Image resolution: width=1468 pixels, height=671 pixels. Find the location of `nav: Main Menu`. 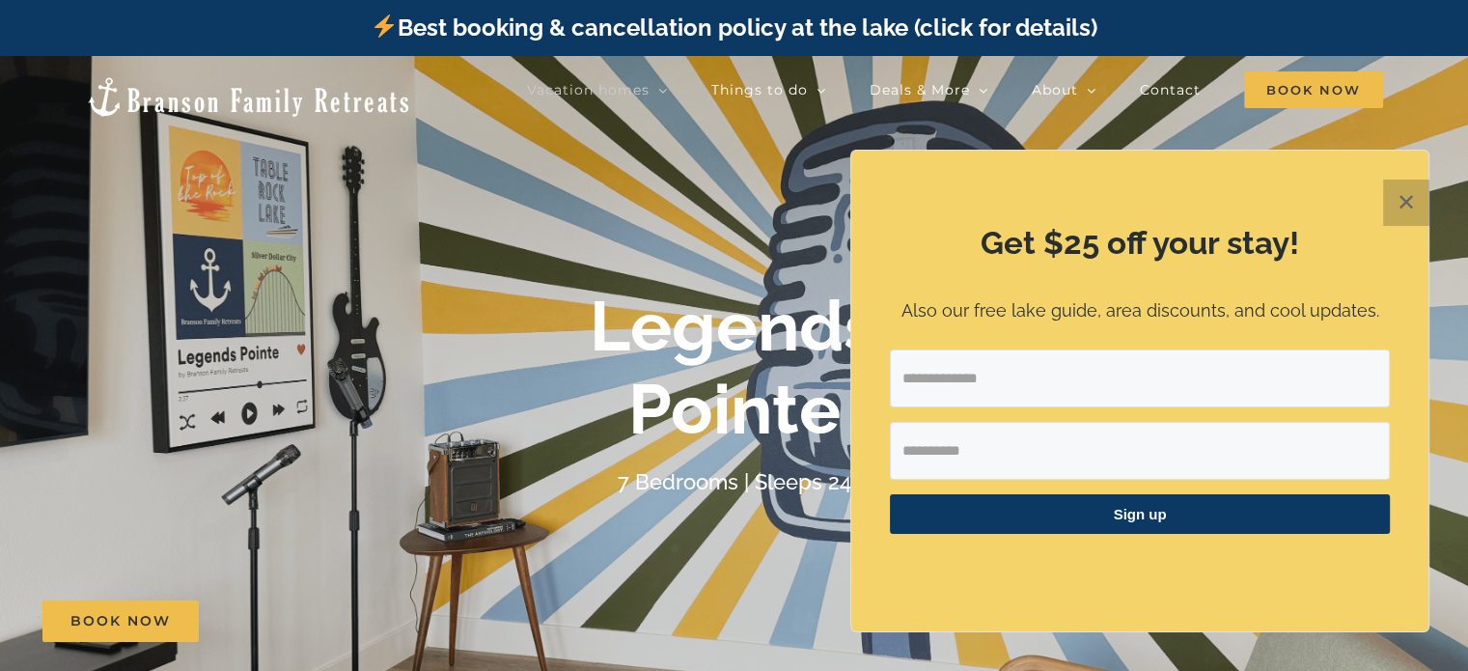

nav: Main Menu is located at coordinates (955, 90).